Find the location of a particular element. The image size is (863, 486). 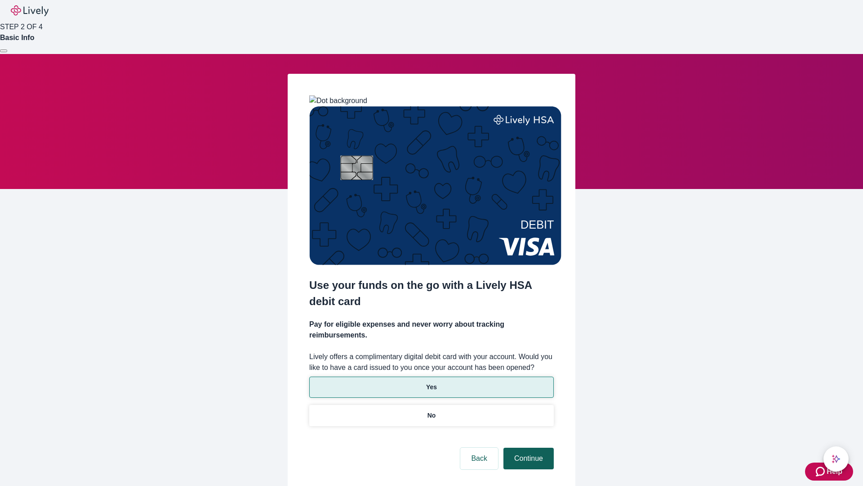

button: No is located at coordinates (432, 415).